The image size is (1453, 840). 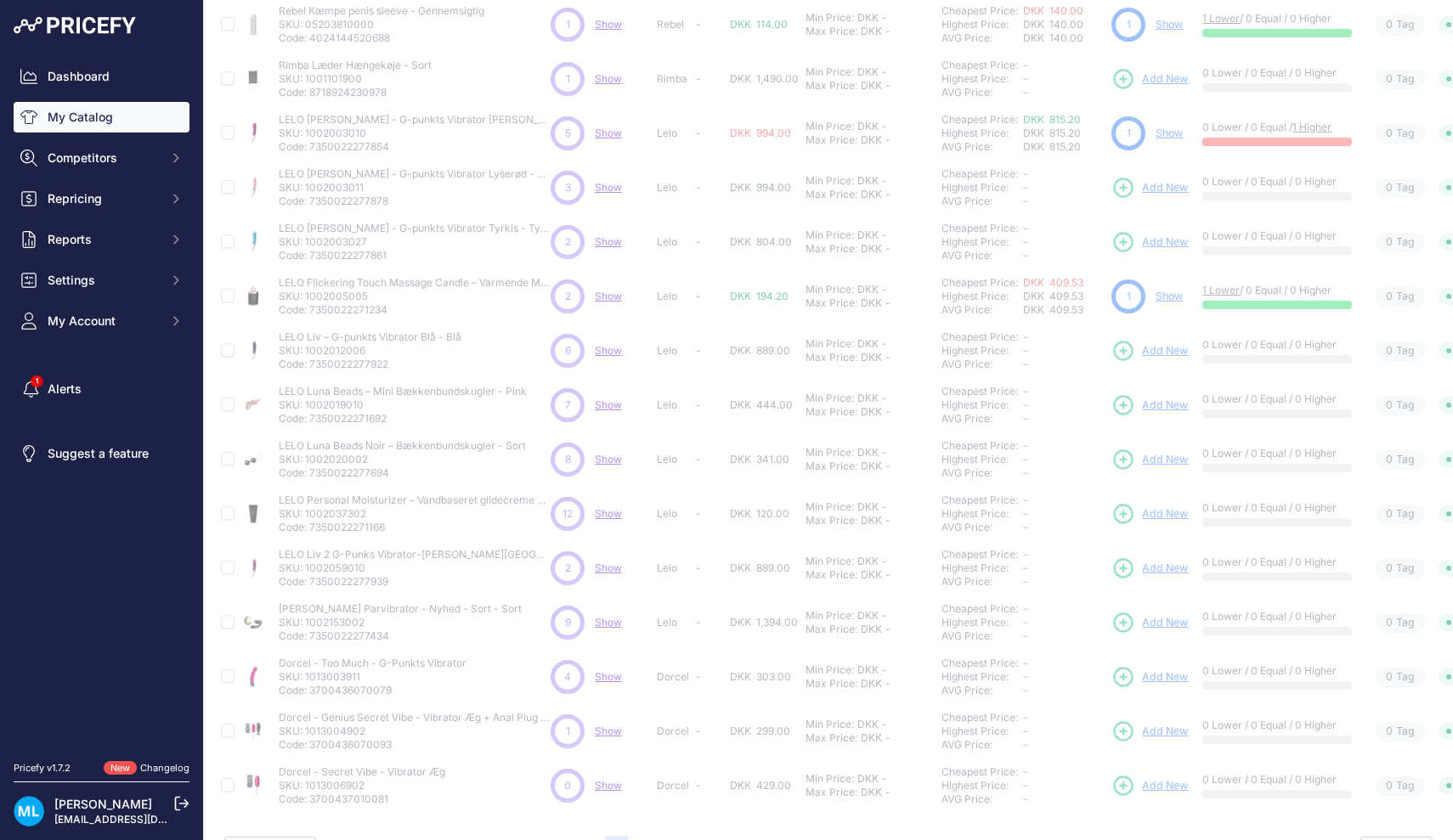 What do you see at coordinates (1277, 290) in the screenshot?
I see `p: / 0 Equal / 0 Higher` at bounding box center [1277, 290].